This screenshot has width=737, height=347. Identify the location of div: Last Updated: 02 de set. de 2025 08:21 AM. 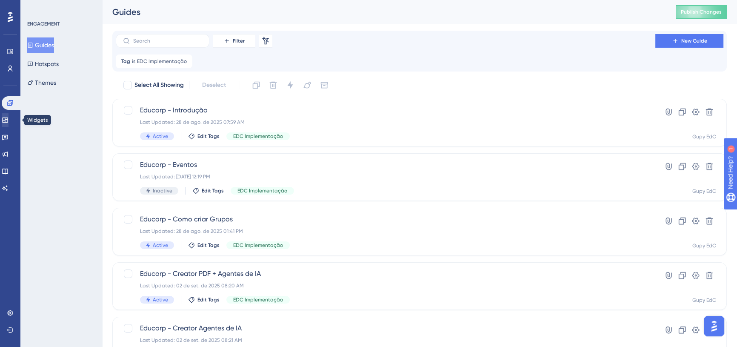
(386, 340).